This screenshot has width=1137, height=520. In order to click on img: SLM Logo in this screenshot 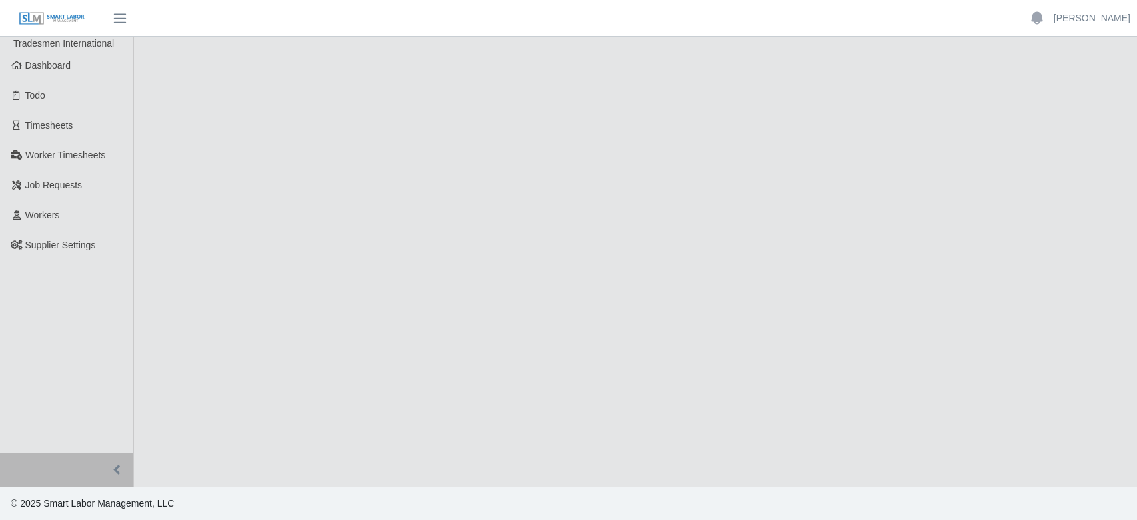, I will do `click(52, 19)`.